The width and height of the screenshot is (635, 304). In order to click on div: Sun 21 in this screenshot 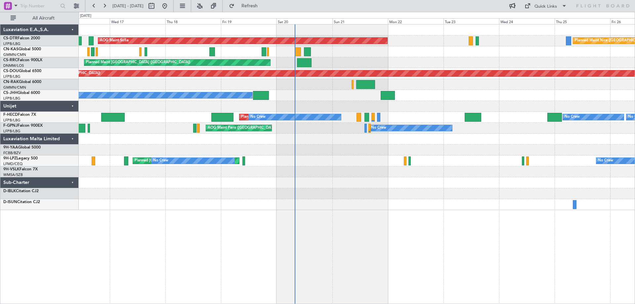, I will do `click(360, 21)`.